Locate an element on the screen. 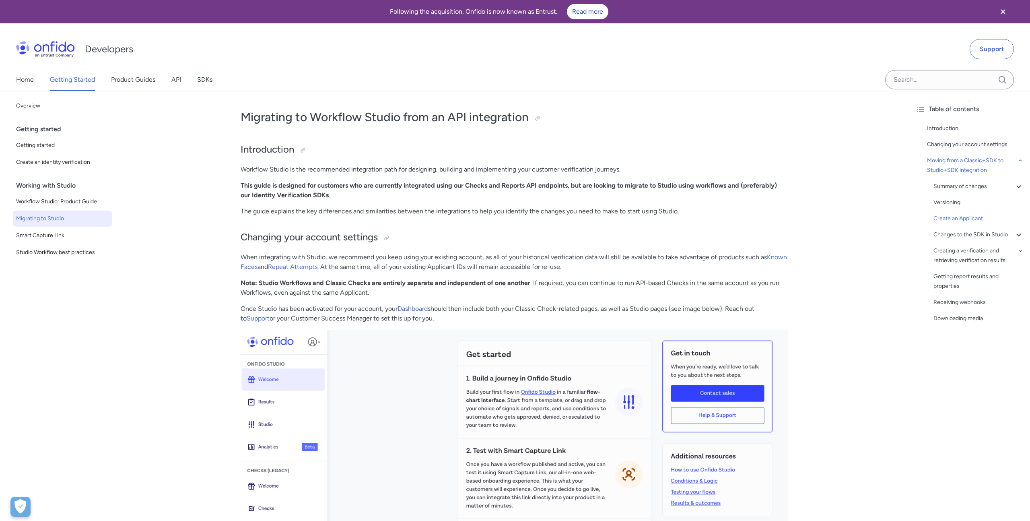  div: Following the acquisition, Onfido is now known as Entrust. is located at coordinates (499, 12).